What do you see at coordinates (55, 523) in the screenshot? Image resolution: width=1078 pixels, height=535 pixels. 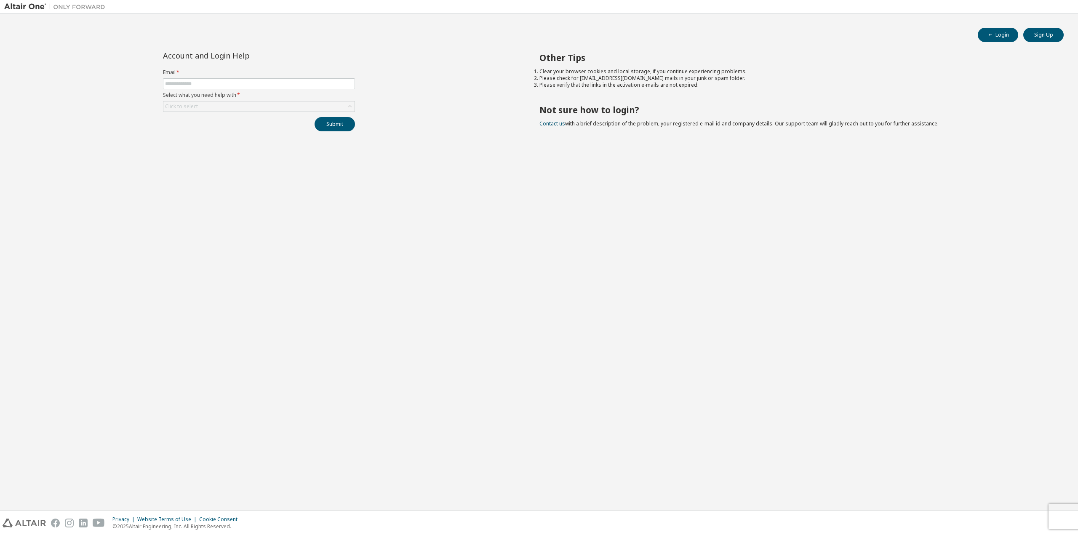 I see `img: facebook.svg` at bounding box center [55, 523].